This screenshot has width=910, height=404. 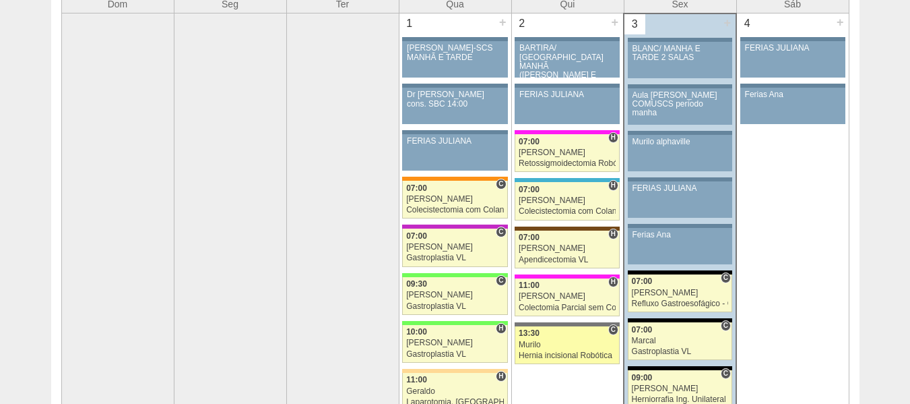 I want to click on div: Key: Santa Joana, so click(x=567, y=228).